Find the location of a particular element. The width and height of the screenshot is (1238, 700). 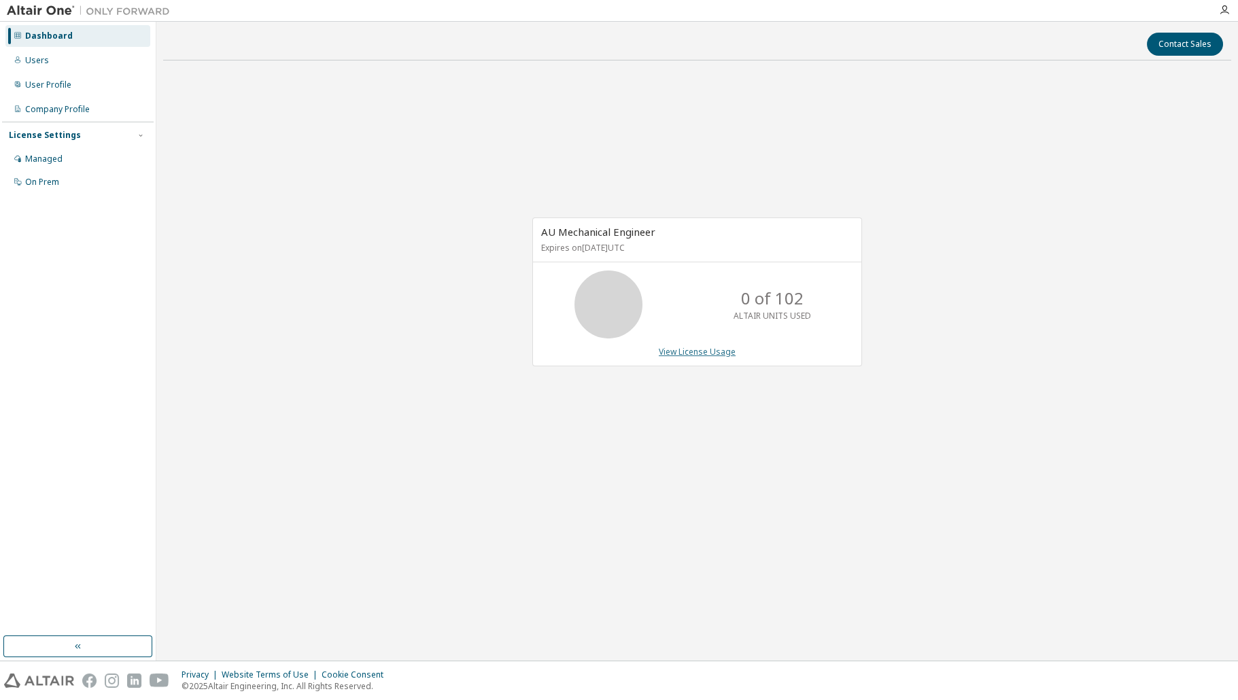

div: Dashboard is located at coordinates (49, 36).